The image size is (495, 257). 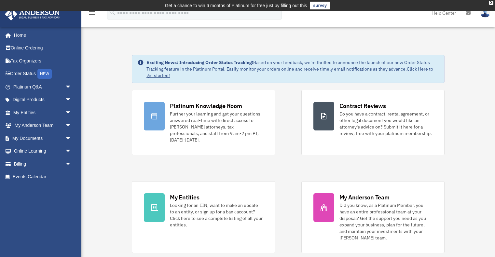 I want to click on a: My Anderson Teamarrow_drop_down, so click(x=43, y=126).